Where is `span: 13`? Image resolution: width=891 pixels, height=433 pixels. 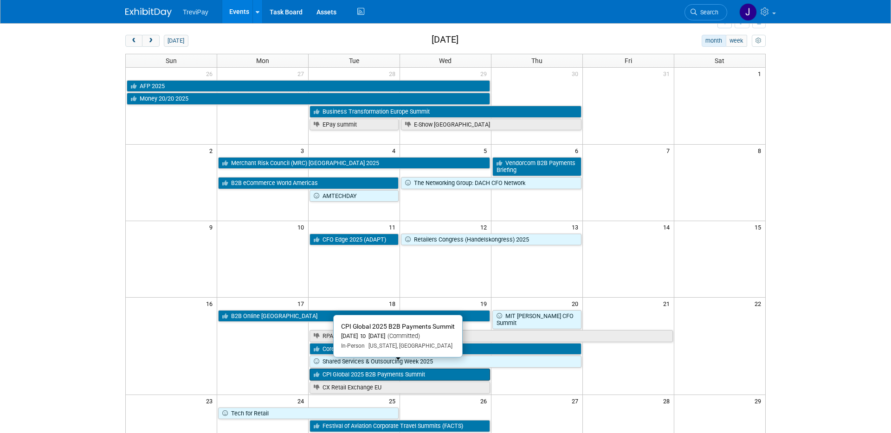 span: 13 is located at coordinates (576, 227).